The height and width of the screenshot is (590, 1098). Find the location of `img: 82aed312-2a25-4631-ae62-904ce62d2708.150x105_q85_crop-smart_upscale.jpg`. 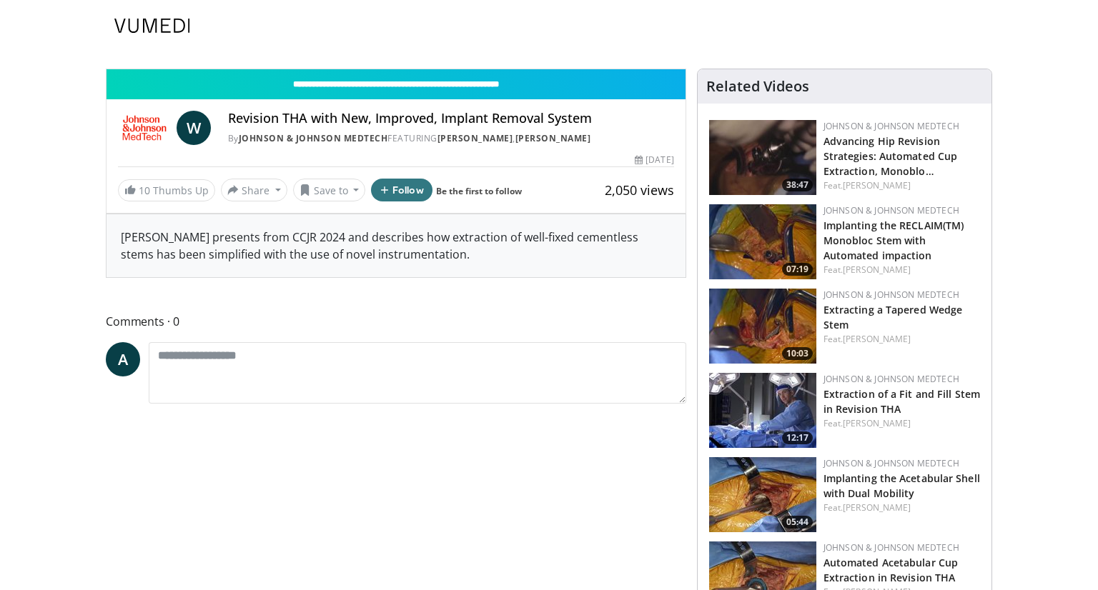

img: 82aed312-2a25-4631-ae62-904ce62d2708.150x105_q85_crop-smart_upscale.jpg is located at coordinates (763, 410).